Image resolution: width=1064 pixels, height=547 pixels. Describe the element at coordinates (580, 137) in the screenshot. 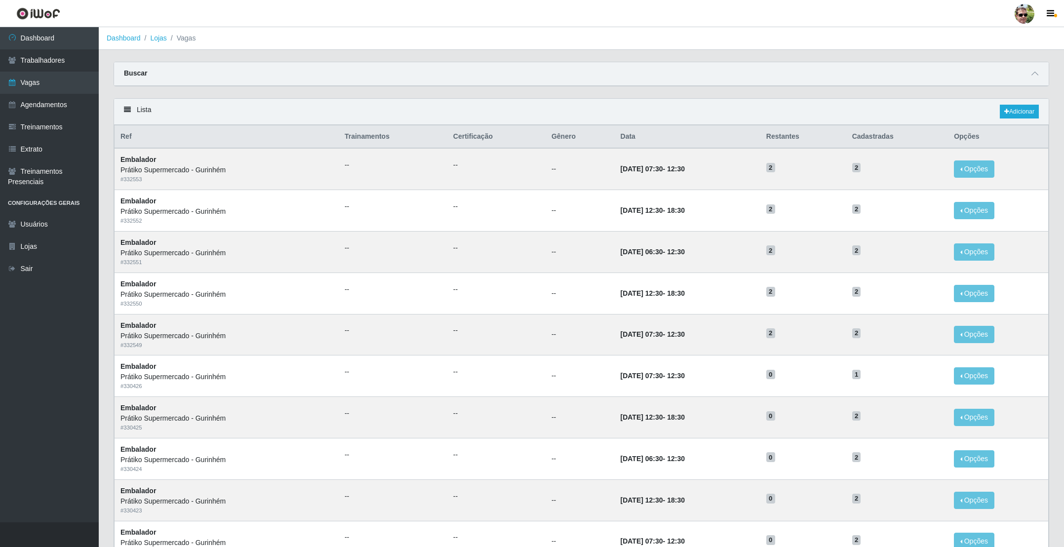

I see `th: Gênero` at that location.